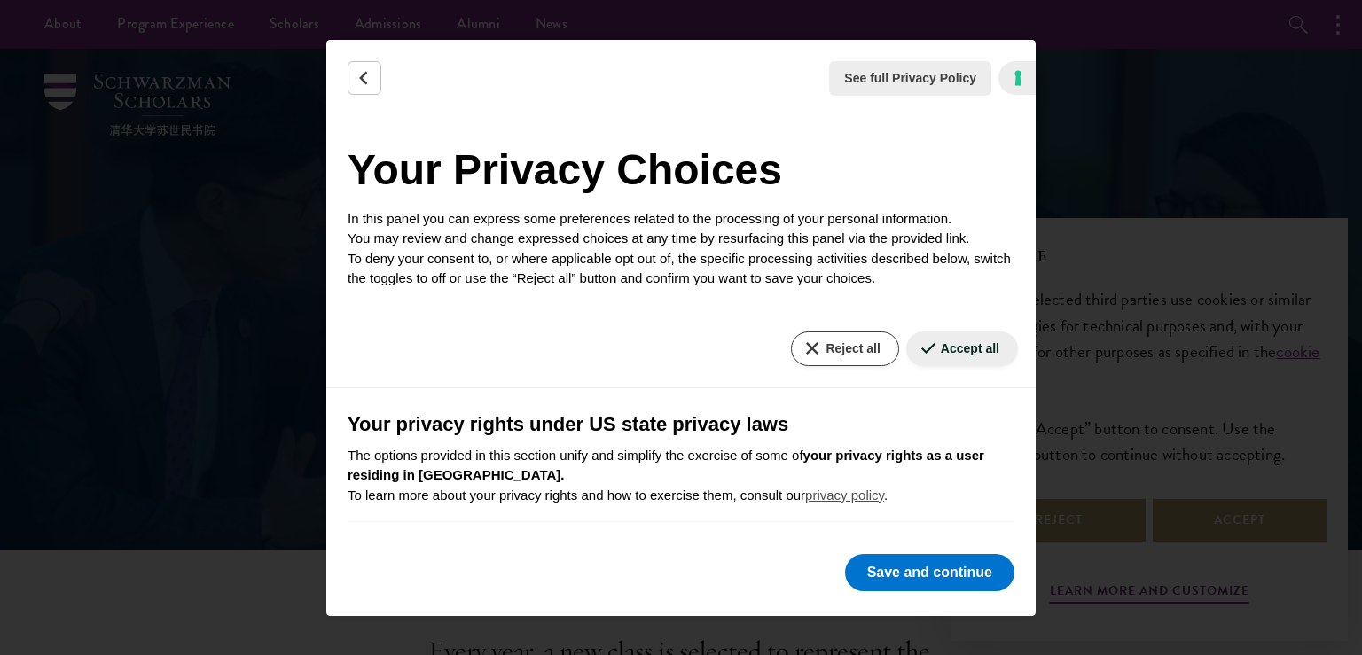 The height and width of the screenshot is (655, 1362). What do you see at coordinates (910, 78) in the screenshot?
I see `button: See full Privacy Policy` at bounding box center [910, 78].